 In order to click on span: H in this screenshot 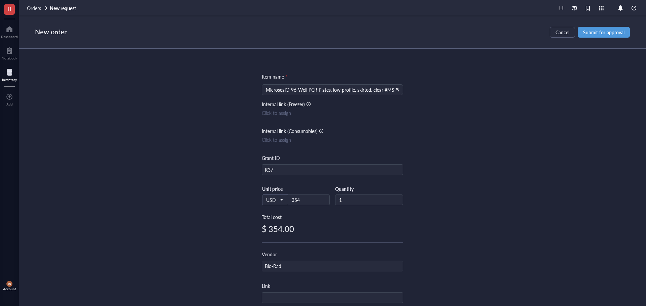, I will do `click(9, 8)`.